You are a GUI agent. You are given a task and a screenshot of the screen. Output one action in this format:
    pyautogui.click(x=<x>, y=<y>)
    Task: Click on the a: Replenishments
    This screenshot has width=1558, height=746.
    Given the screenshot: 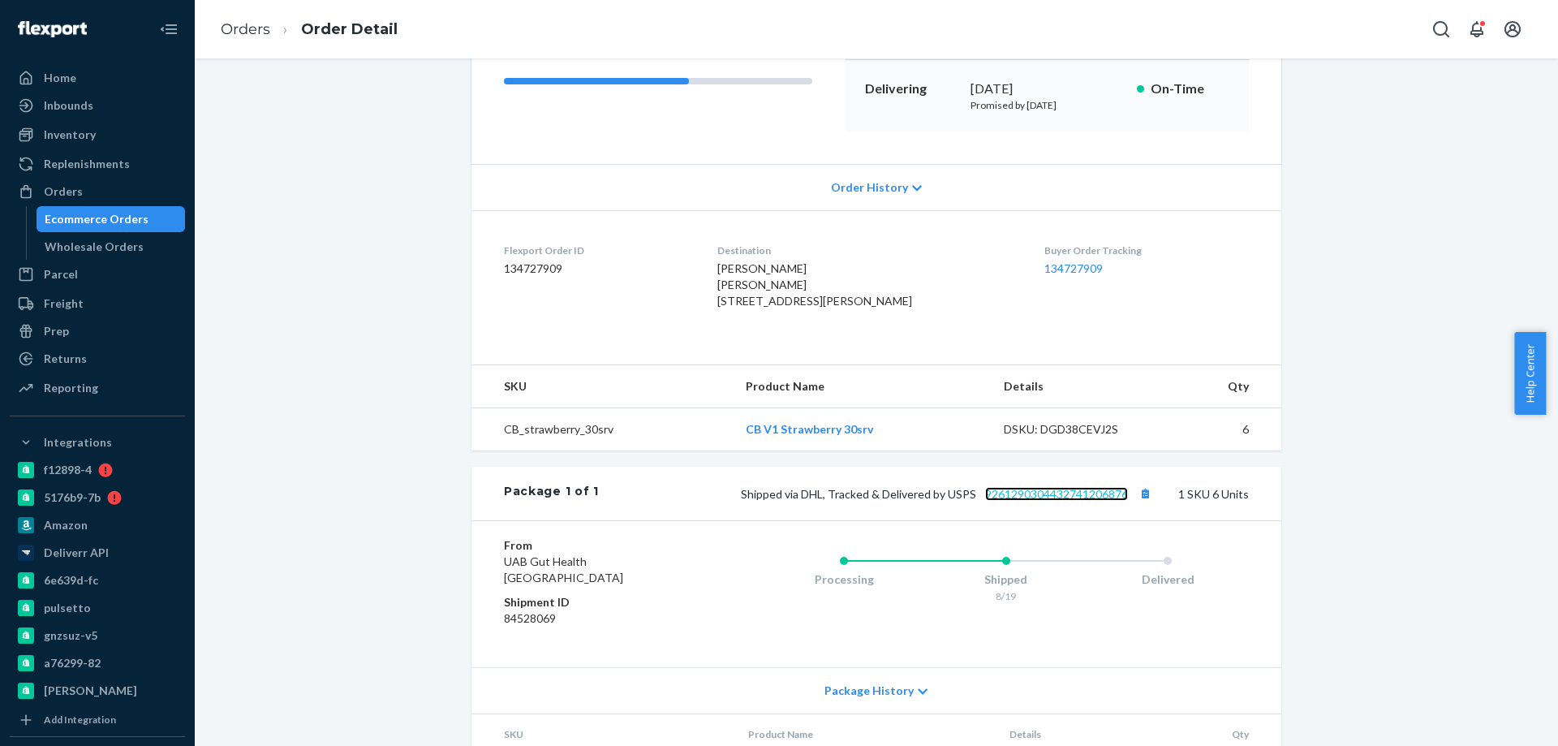 What is the action you would take?
    pyautogui.click(x=97, y=164)
    